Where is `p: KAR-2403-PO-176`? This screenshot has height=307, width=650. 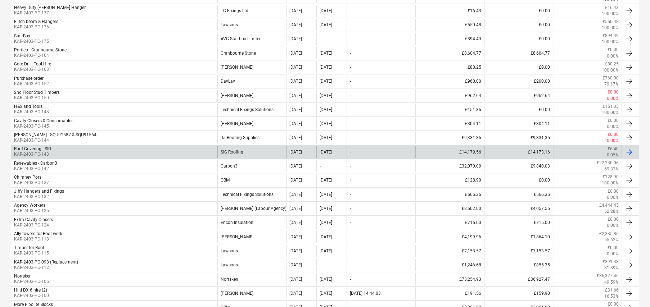
p: KAR-2403-PO-176 is located at coordinates (36, 27).